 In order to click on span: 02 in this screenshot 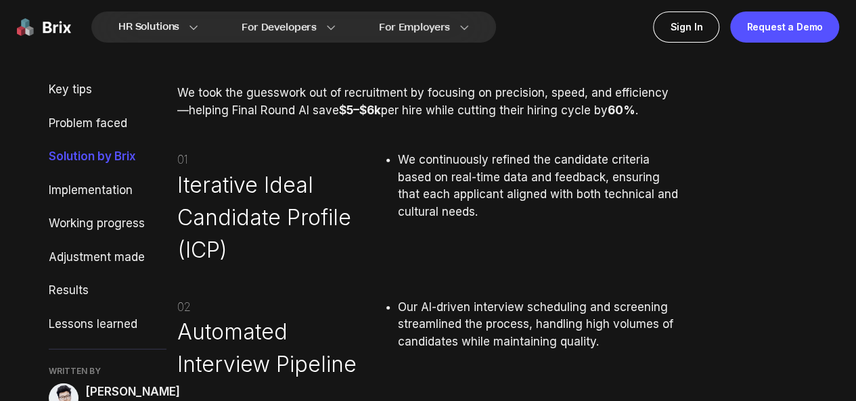, I will do `click(275, 308)`.